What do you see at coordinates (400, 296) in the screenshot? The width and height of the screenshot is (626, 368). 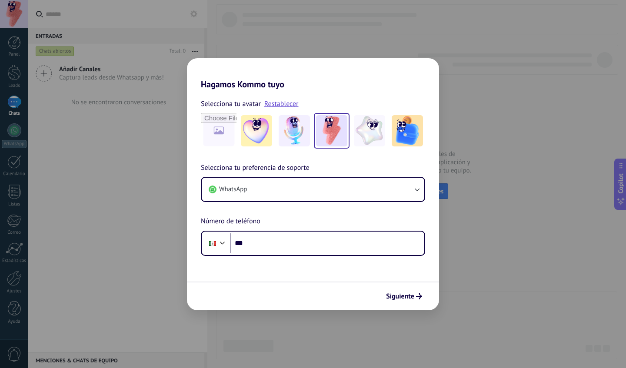 I see `span: Siguiente` at bounding box center [400, 296].